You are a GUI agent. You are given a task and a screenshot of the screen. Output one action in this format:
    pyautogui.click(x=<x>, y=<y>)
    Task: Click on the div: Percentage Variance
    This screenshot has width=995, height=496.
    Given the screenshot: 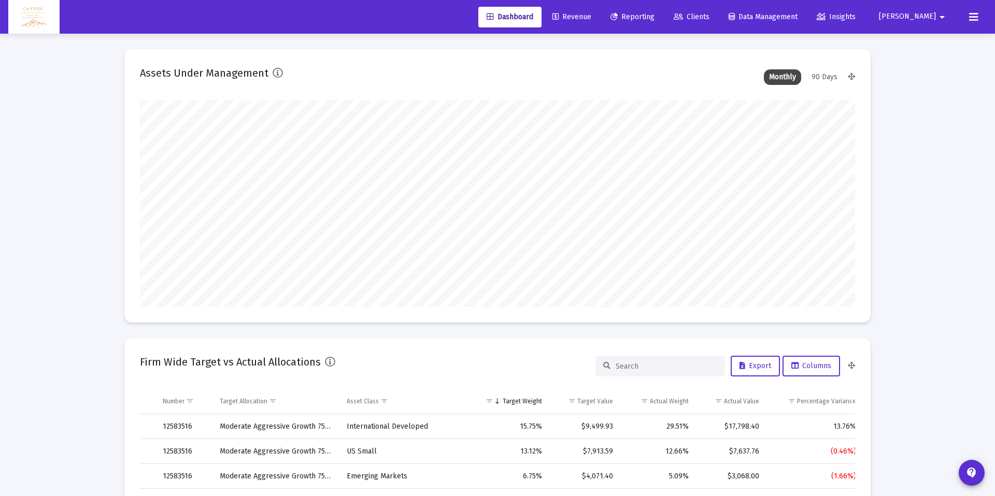 What is the action you would take?
    pyautogui.click(x=826, y=402)
    